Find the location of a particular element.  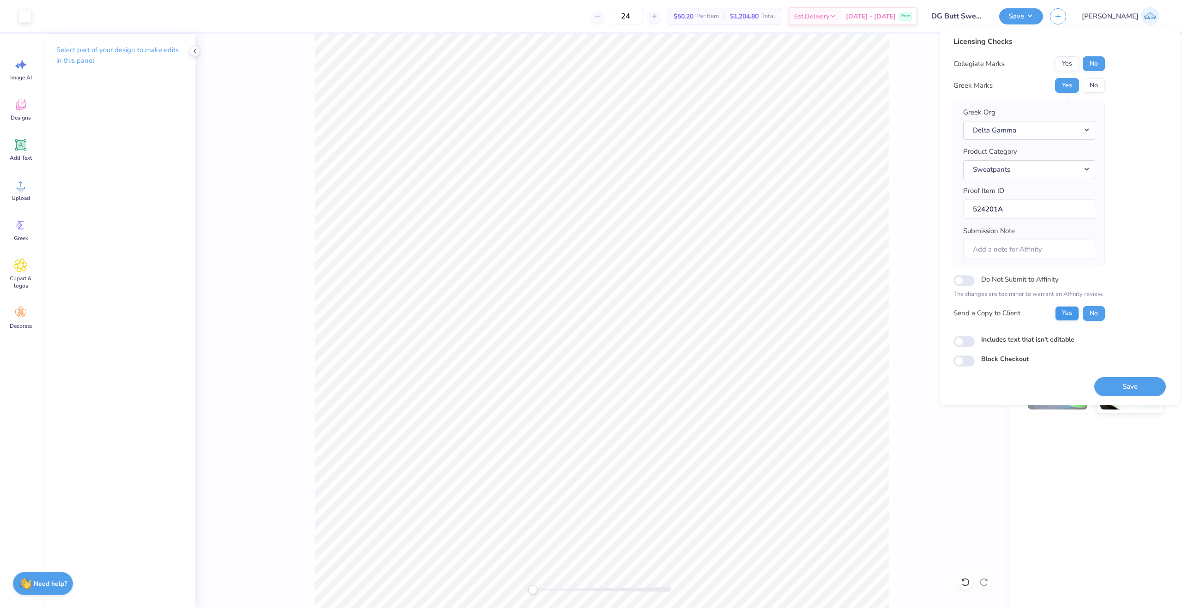

span: $1,204.80 is located at coordinates (744, 16).